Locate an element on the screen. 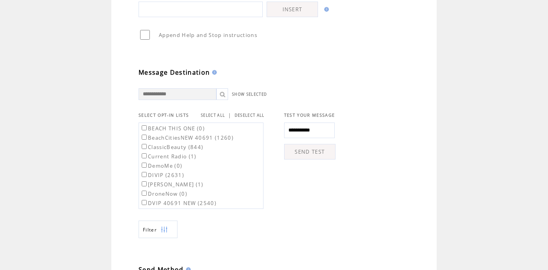 The height and width of the screenshot is (270, 548). input: DVIP 40691 NEW (2540) is located at coordinates (144, 202).